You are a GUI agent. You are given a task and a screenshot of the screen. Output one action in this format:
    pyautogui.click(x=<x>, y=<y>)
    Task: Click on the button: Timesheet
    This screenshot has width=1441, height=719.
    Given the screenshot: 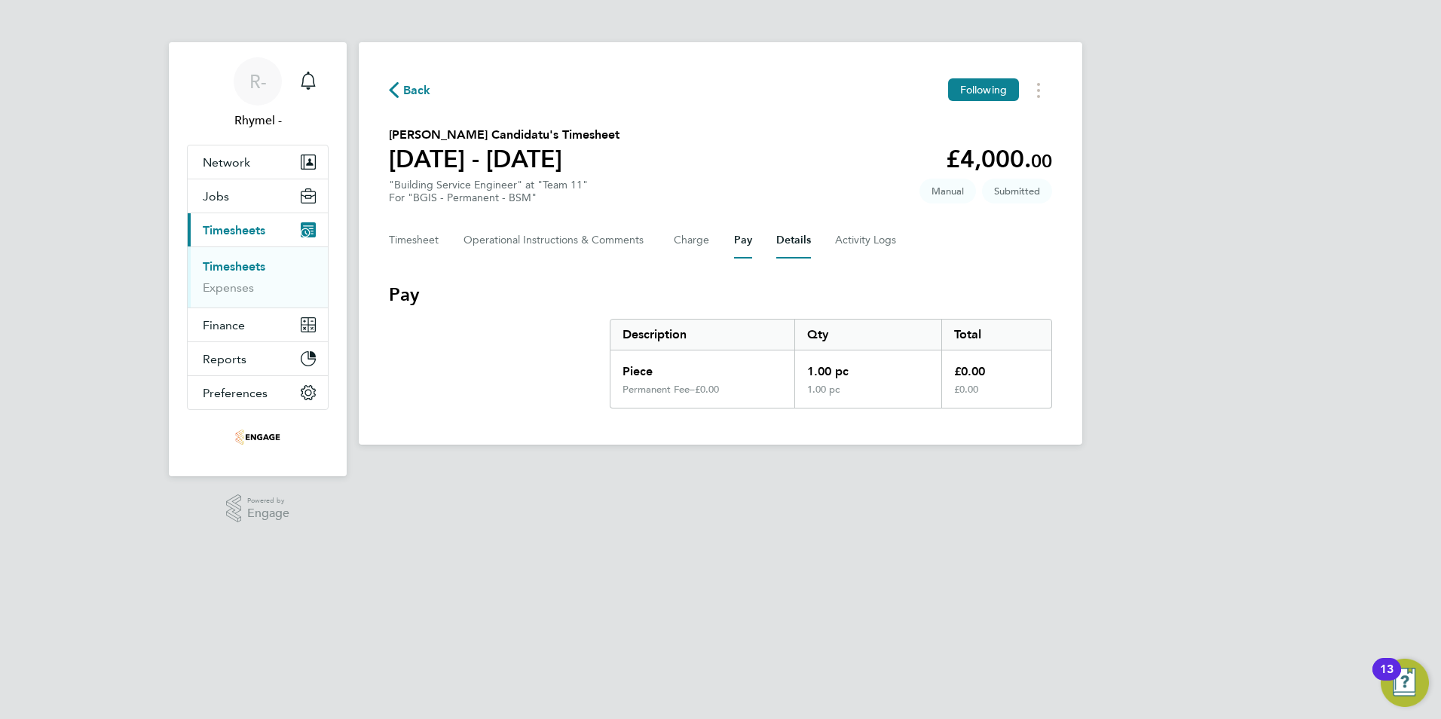 What is the action you would take?
    pyautogui.click(x=414, y=240)
    